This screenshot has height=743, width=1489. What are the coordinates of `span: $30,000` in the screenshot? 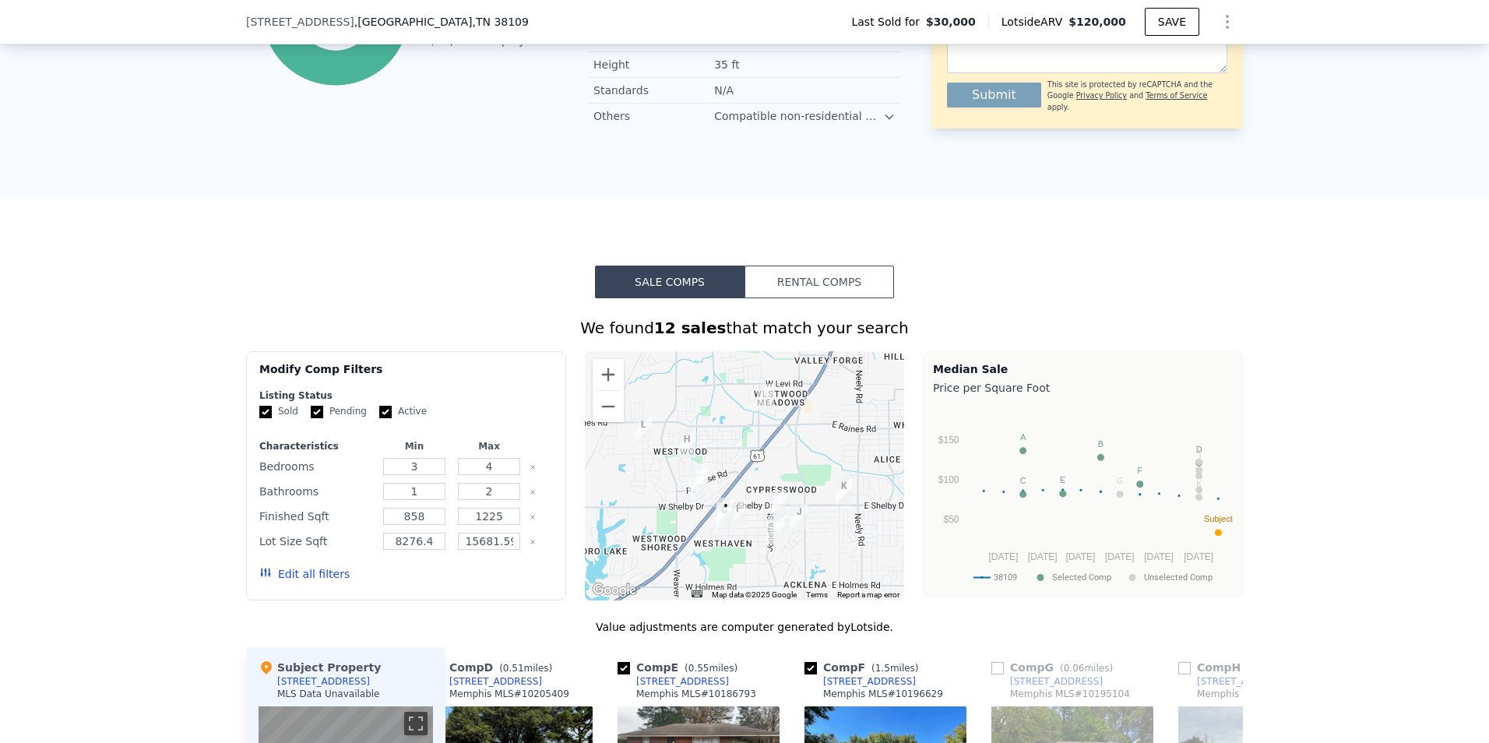 It's located at (951, 22).